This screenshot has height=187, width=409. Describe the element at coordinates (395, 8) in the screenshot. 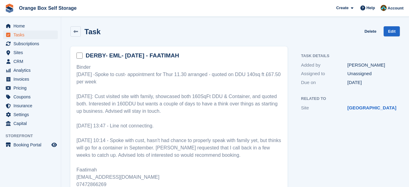

I see `span: Account` at that location.